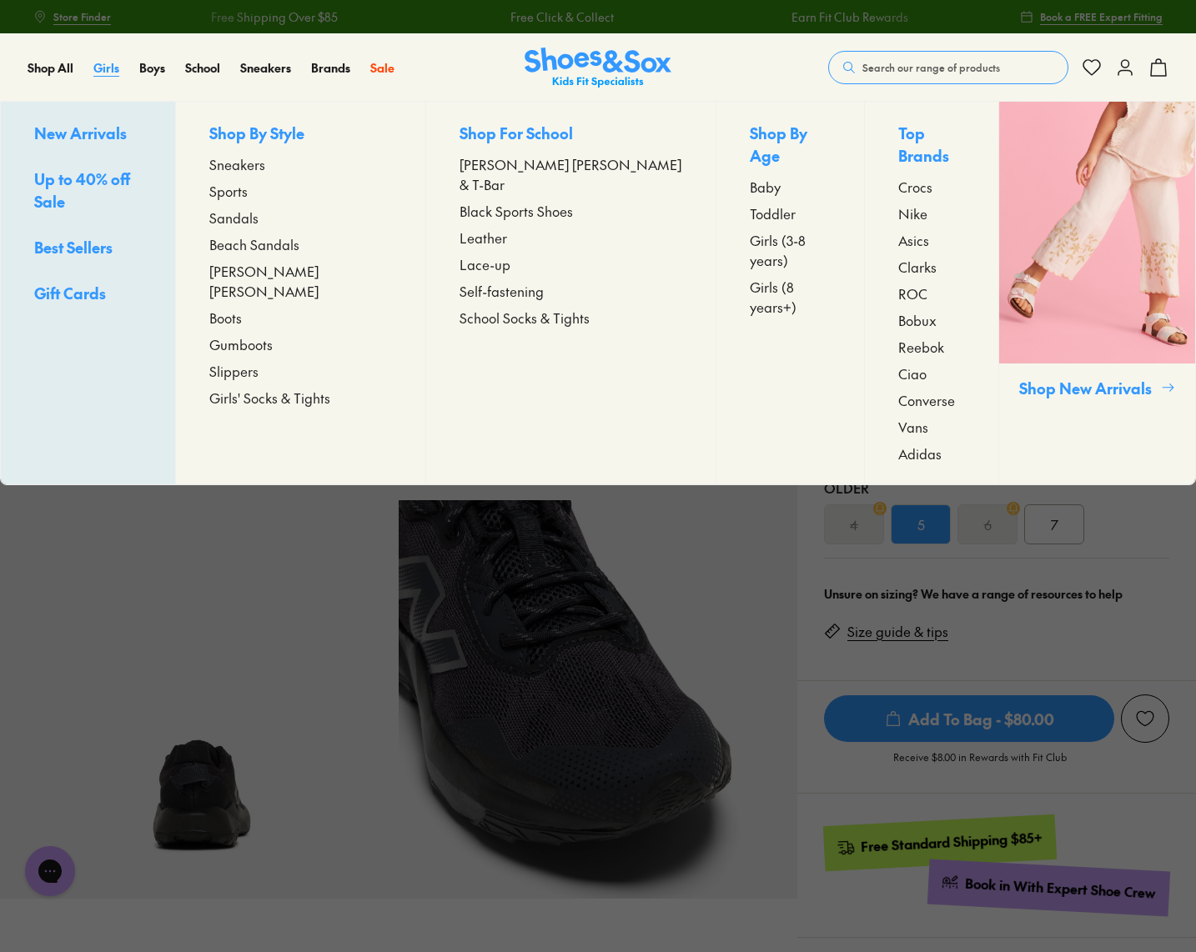 The width and height of the screenshot is (1196, 952). I want to click on button: Search our range of products, so click(948, 68).